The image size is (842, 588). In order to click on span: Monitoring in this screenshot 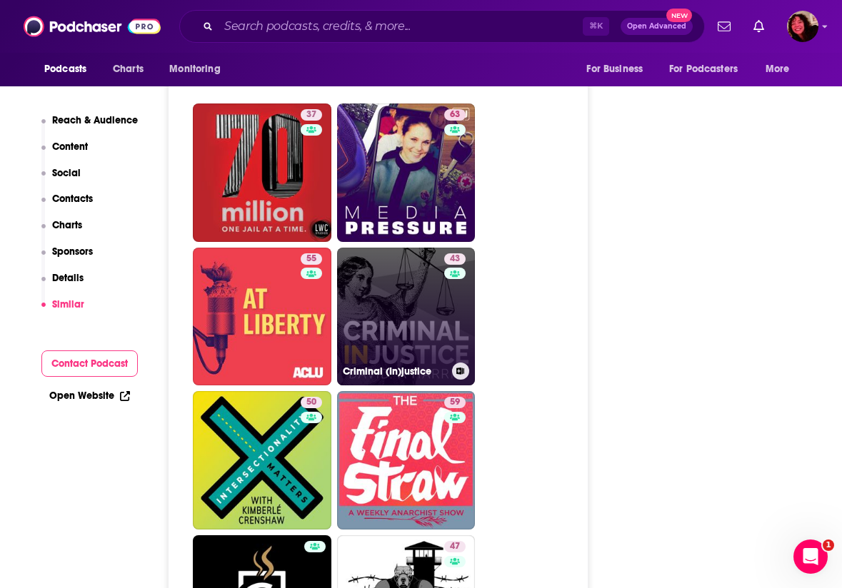, I will do `click(194, 69)`.